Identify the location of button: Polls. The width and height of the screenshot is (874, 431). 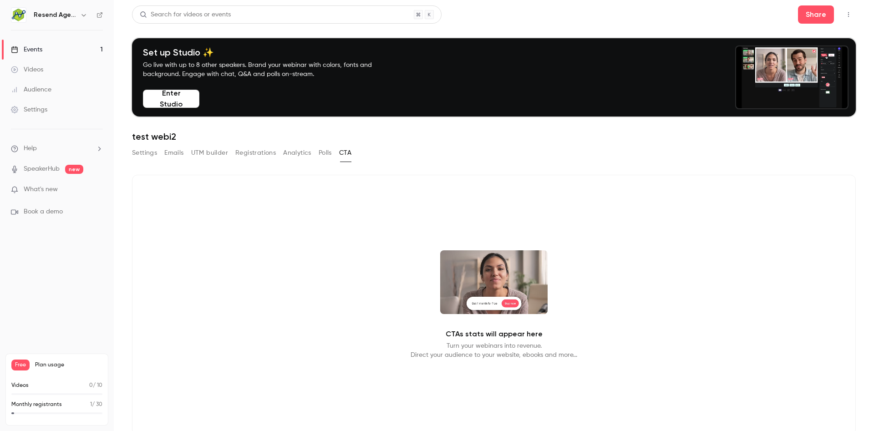
(325, 153).